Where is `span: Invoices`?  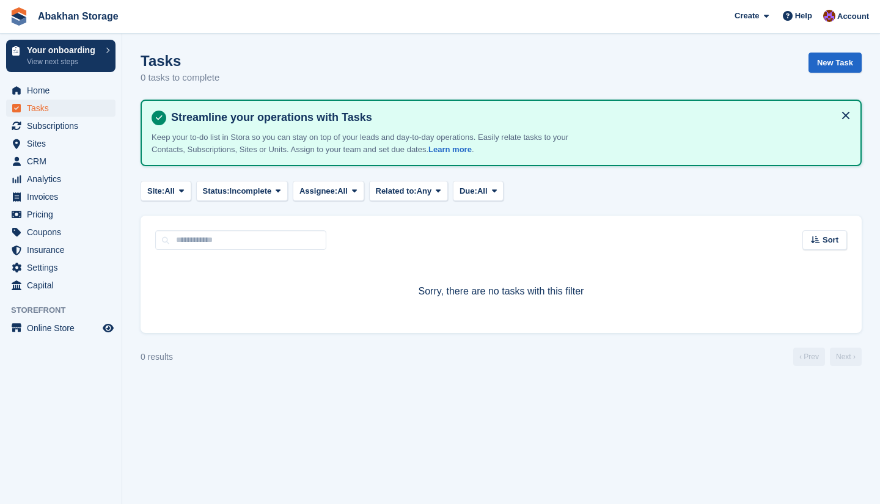 span: Invoices is located at coordinates (64, 197).